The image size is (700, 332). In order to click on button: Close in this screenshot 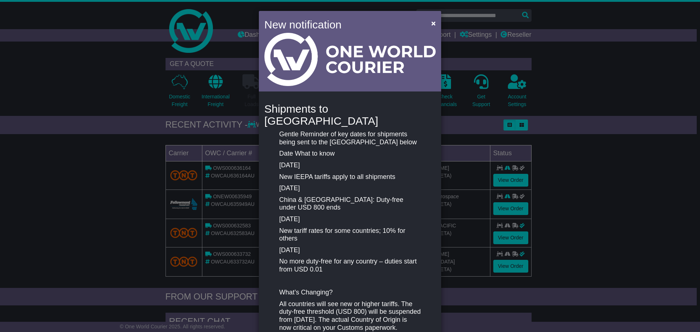, I will do `click(434, 23)`.